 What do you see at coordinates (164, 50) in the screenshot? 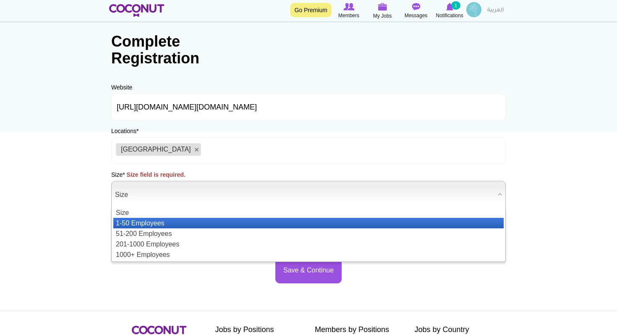
I see `h1: Complete Registration` at bounding box center [164, 50].